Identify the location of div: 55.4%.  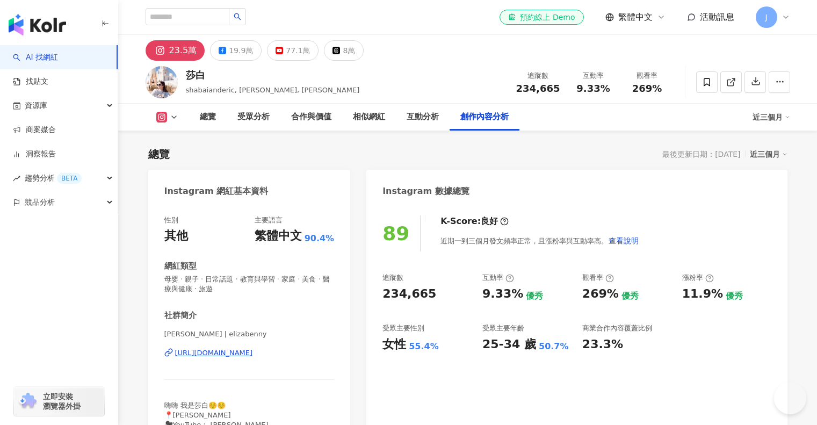
(424, 346).